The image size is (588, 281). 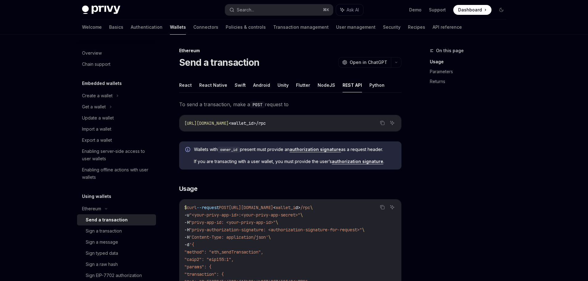 I want to click on div: Sign a message, so click(x=102, y=242).